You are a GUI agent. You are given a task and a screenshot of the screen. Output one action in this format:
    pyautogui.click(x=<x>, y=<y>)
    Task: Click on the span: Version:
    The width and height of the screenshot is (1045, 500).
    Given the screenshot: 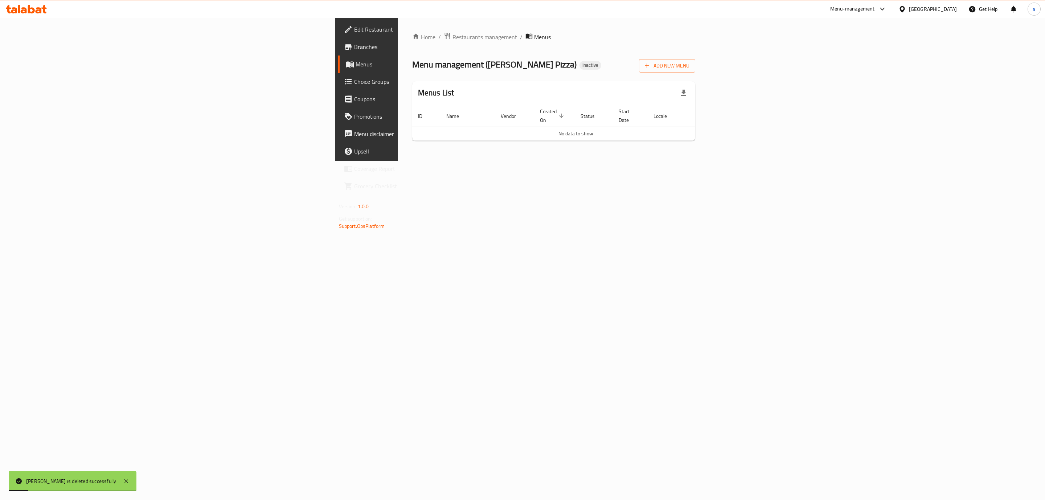 What is the action you would take?
    pyautogui.click(x=348, y=206)
    